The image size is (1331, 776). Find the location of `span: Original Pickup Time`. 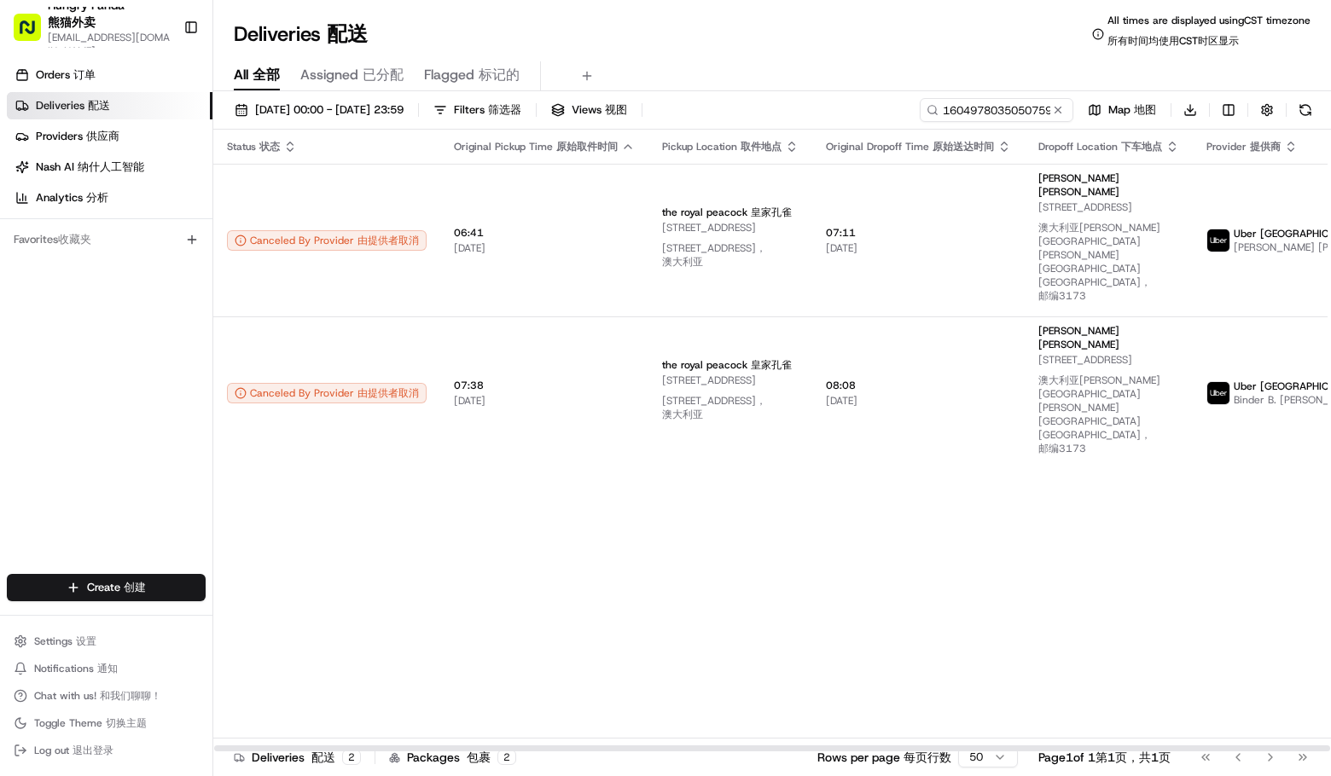

span: Original Pickup Time is located at coordinates (536, 147).